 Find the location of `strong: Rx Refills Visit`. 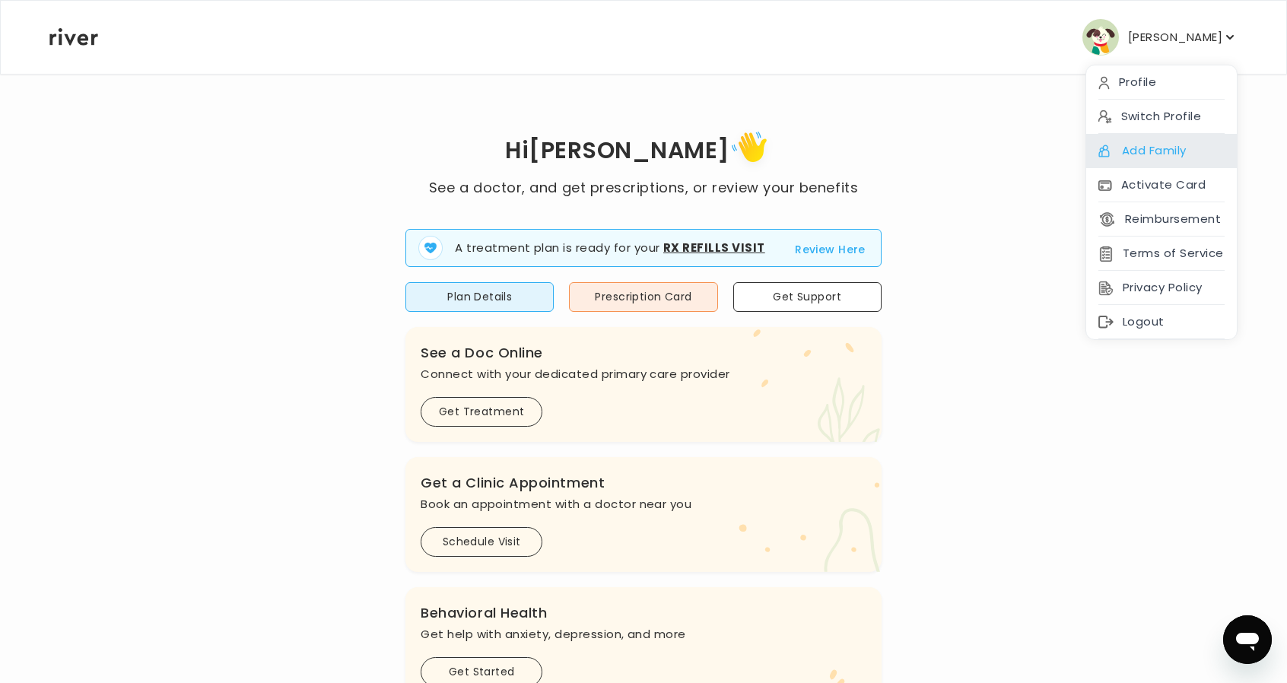

strong: Rx Refills Visit is located at coordinates (714, 247).